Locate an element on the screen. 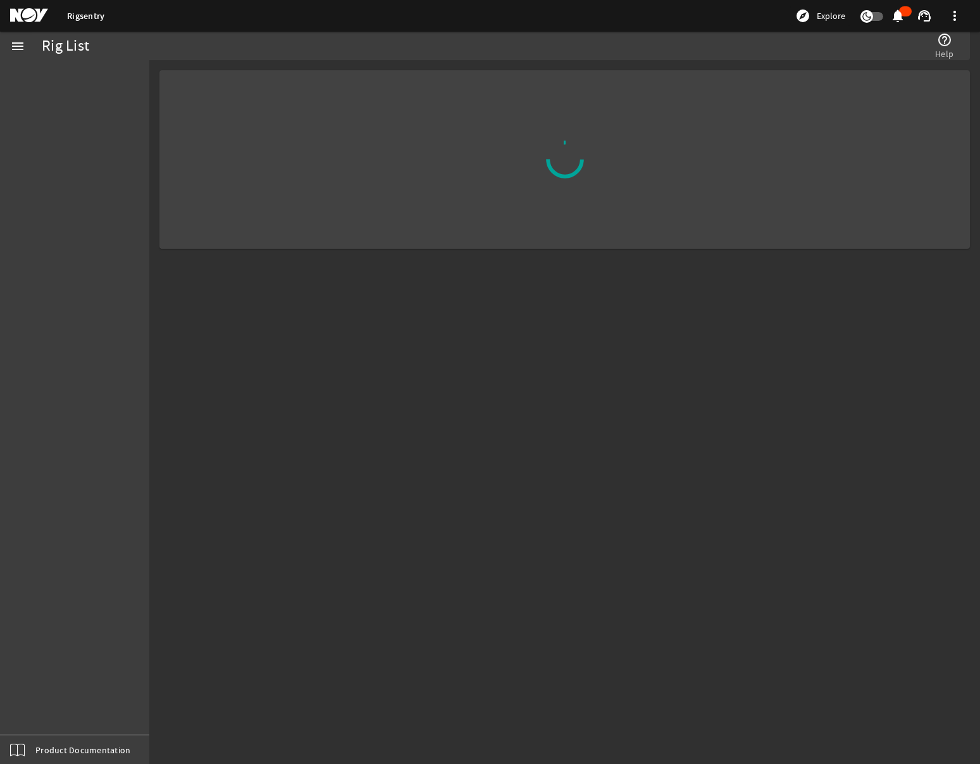 The height and width of the screenshot is (764, 980). mat-icon: menu is located at coordinates (18, 46).